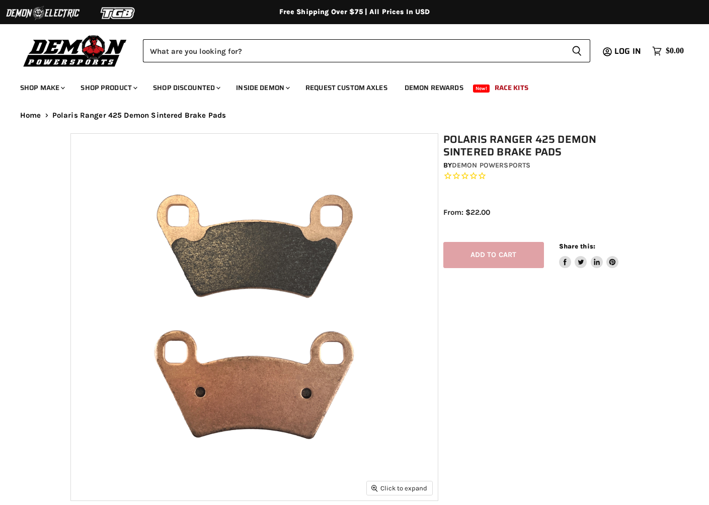  What do you see at coordinates (399, 488) in the screenshot?
I see `span: Click to expand` at bounding box center [399, 488].